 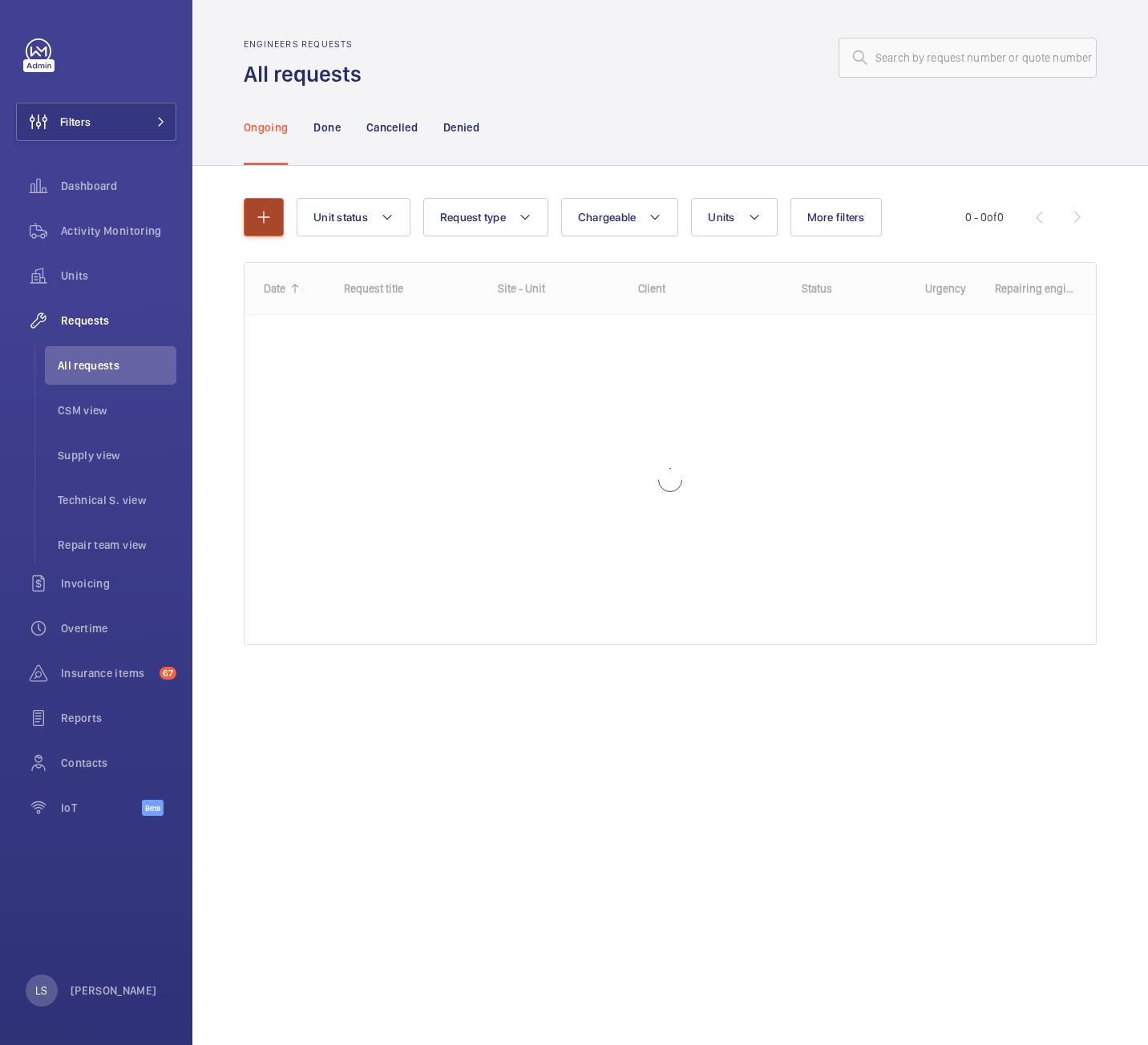 What do you see at coordinates (117, 455) in the screenshot?
I see `span: Supply view` at bounding box center [117, 455].